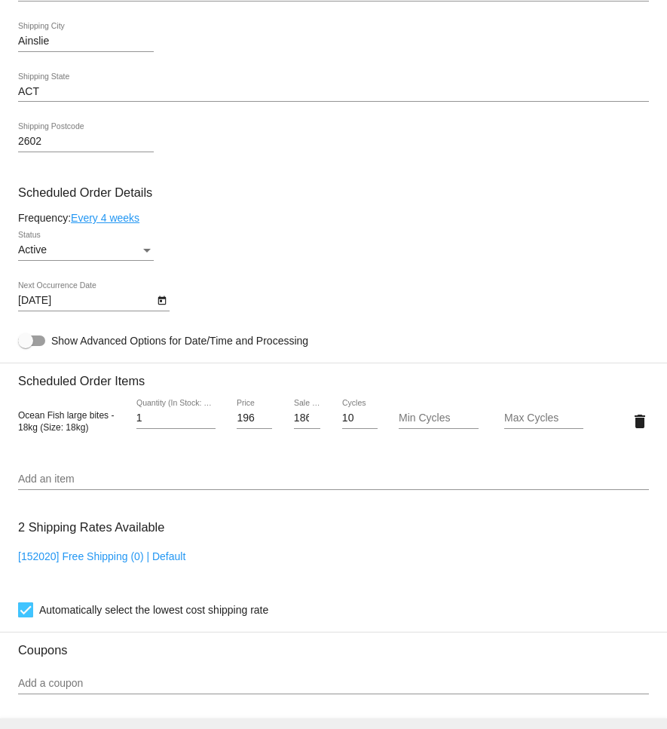 This screenshot has height=729, width=667. I want to click on span: Automatically select the lowest cost shipping rate, so click(154, 610).